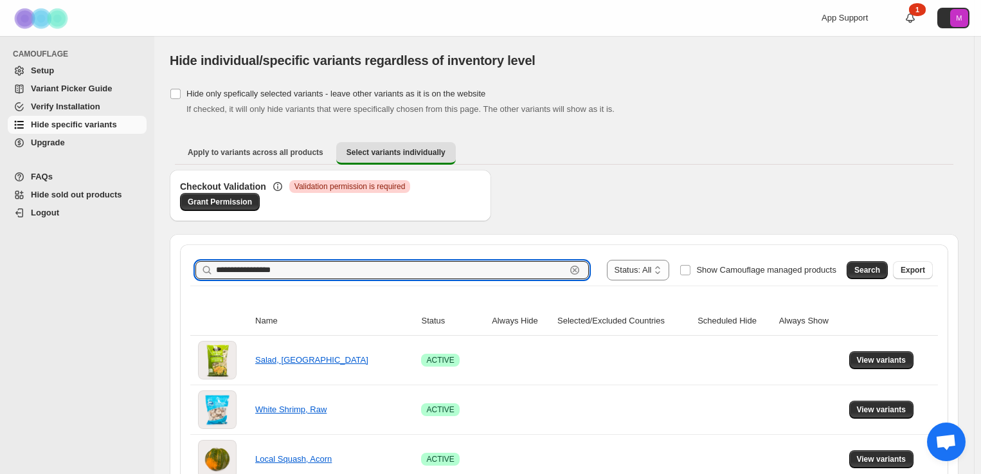  Describe the element at coordinates (42, 70) in the screenshot. I see `span: Setup` at that location.